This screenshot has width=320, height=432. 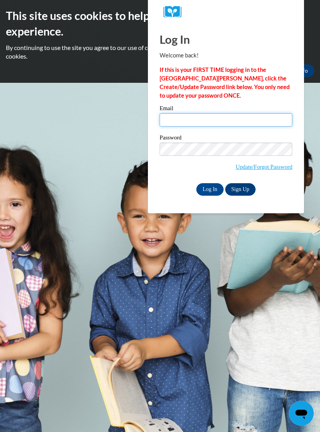 I want to click on a: Sign Up, so click(x=241, y=190).